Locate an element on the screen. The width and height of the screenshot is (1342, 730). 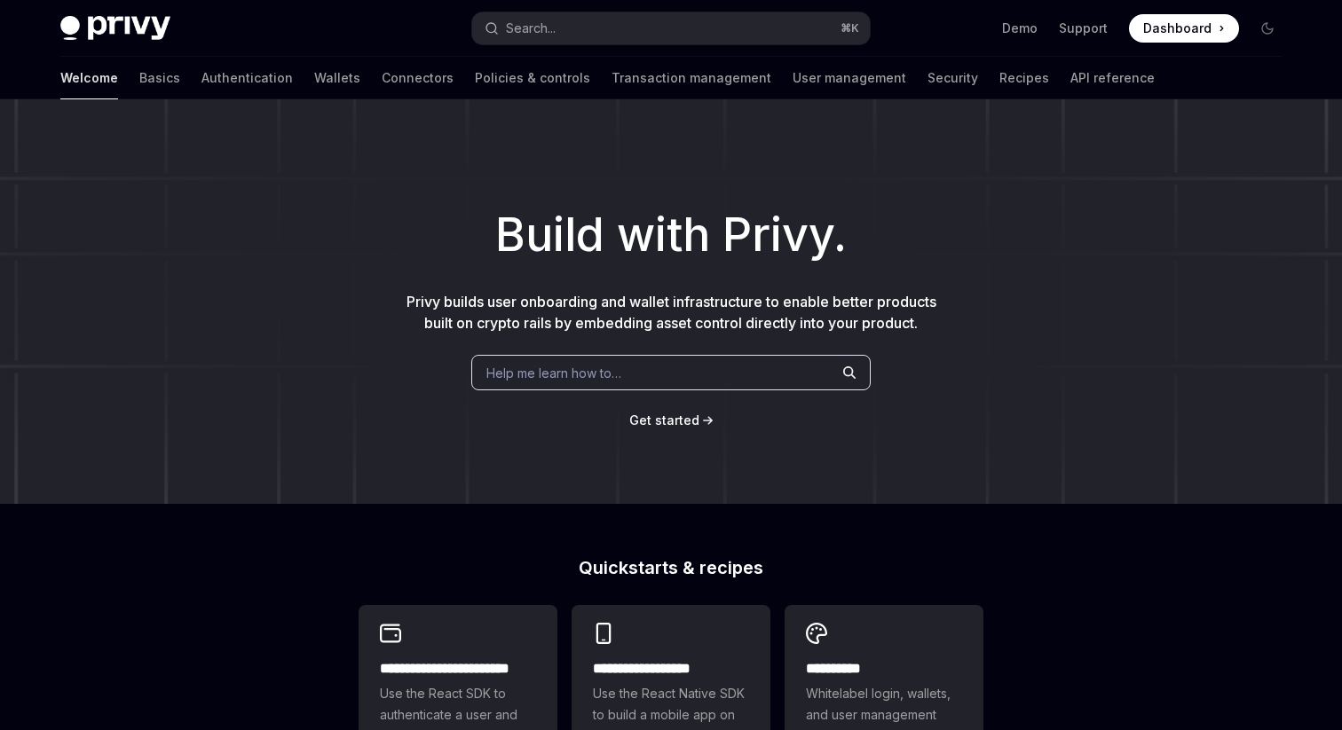
span: Dashboard is located at coordinates (1177, 28).